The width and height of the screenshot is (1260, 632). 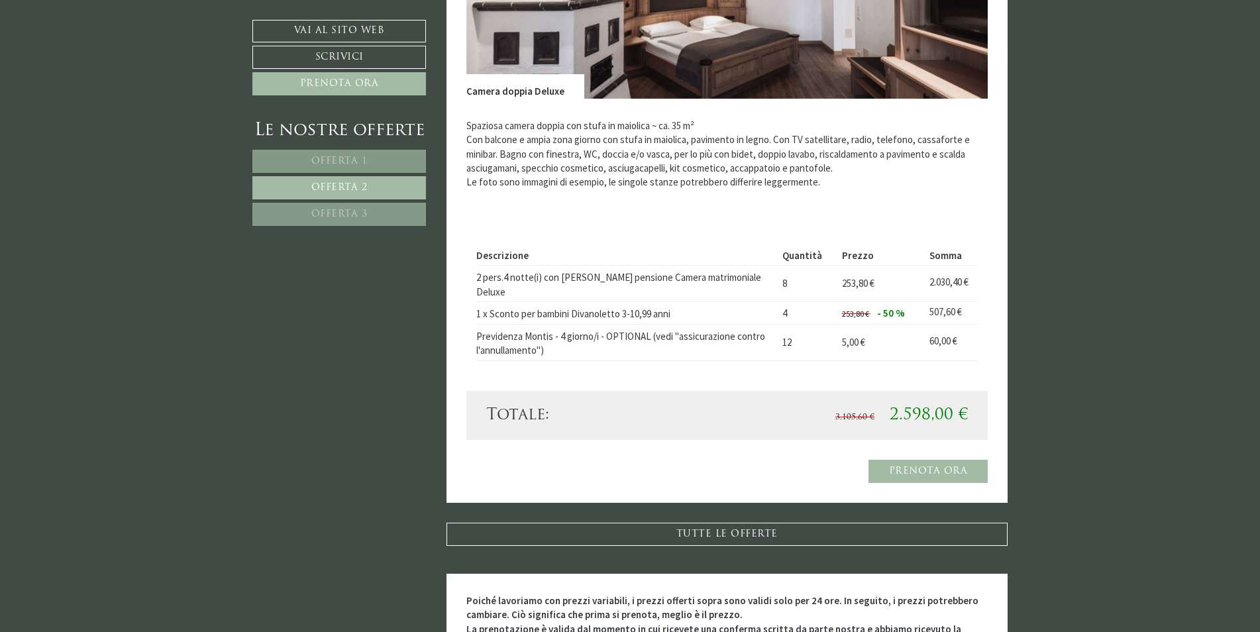 What do you see at coordinates (880, 255) in the screenshot?
I see `th: Prezzo` at bounding box center [880, 255].